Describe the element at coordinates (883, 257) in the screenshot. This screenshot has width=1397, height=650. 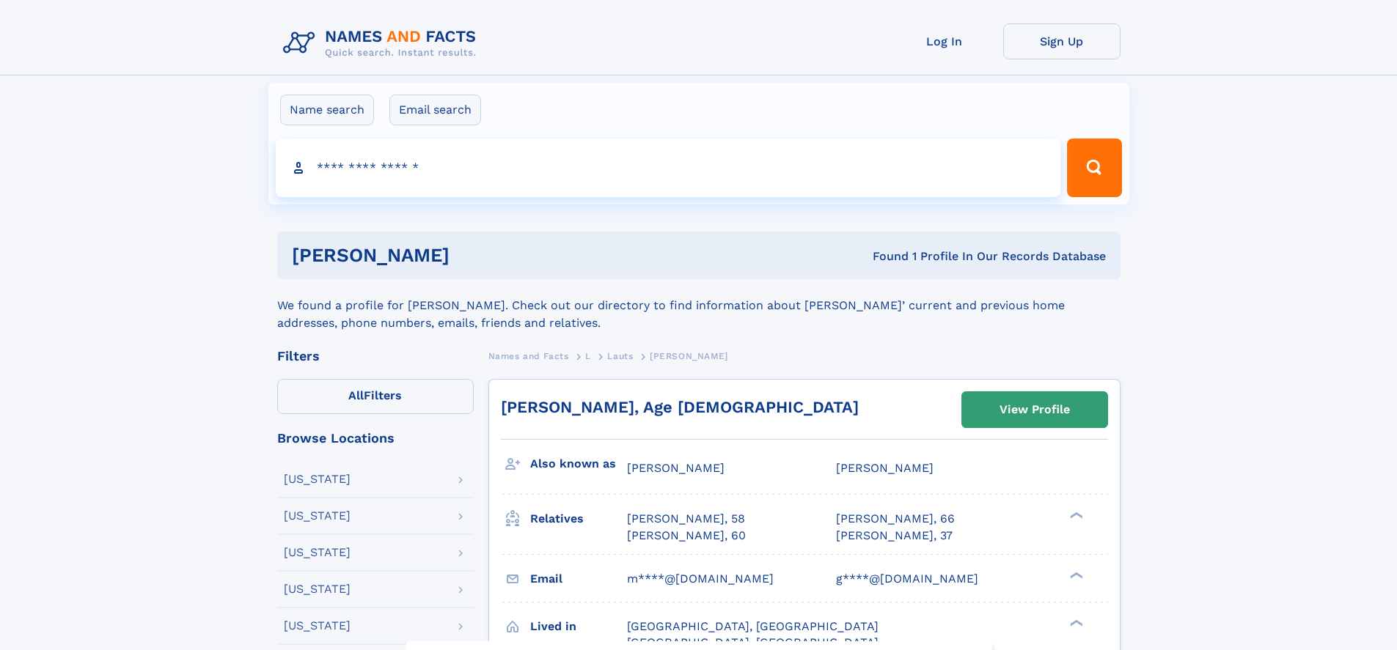
I see `div: Found 1 Profile In Our Records Database` at that location.